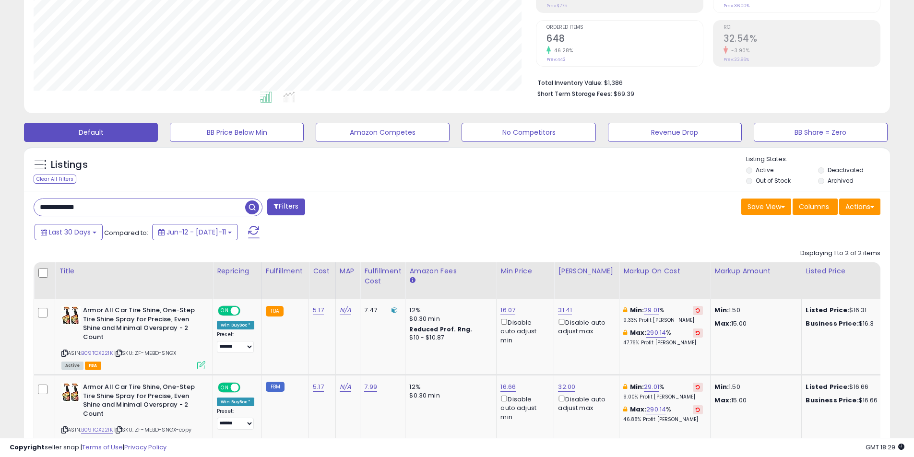  Describe the element at coordinates (440, 329) in the screenshot. I see `b: Reduced Prof. Rng.` at that location.